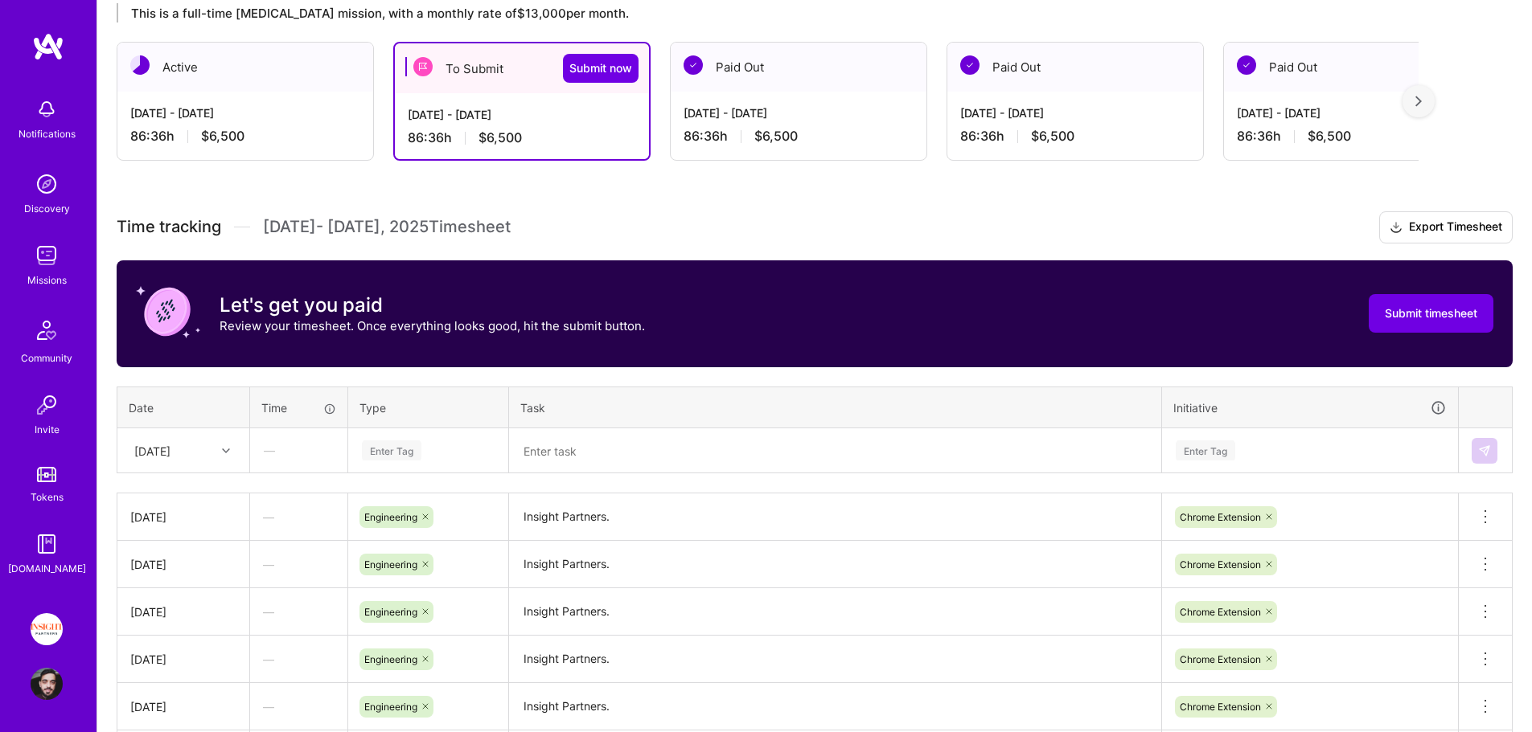 The image size is (1532, 732). What do you see at coordinates (47, 358) in the screenshot?
I see `div: Community` at bounding box center [47, 358].